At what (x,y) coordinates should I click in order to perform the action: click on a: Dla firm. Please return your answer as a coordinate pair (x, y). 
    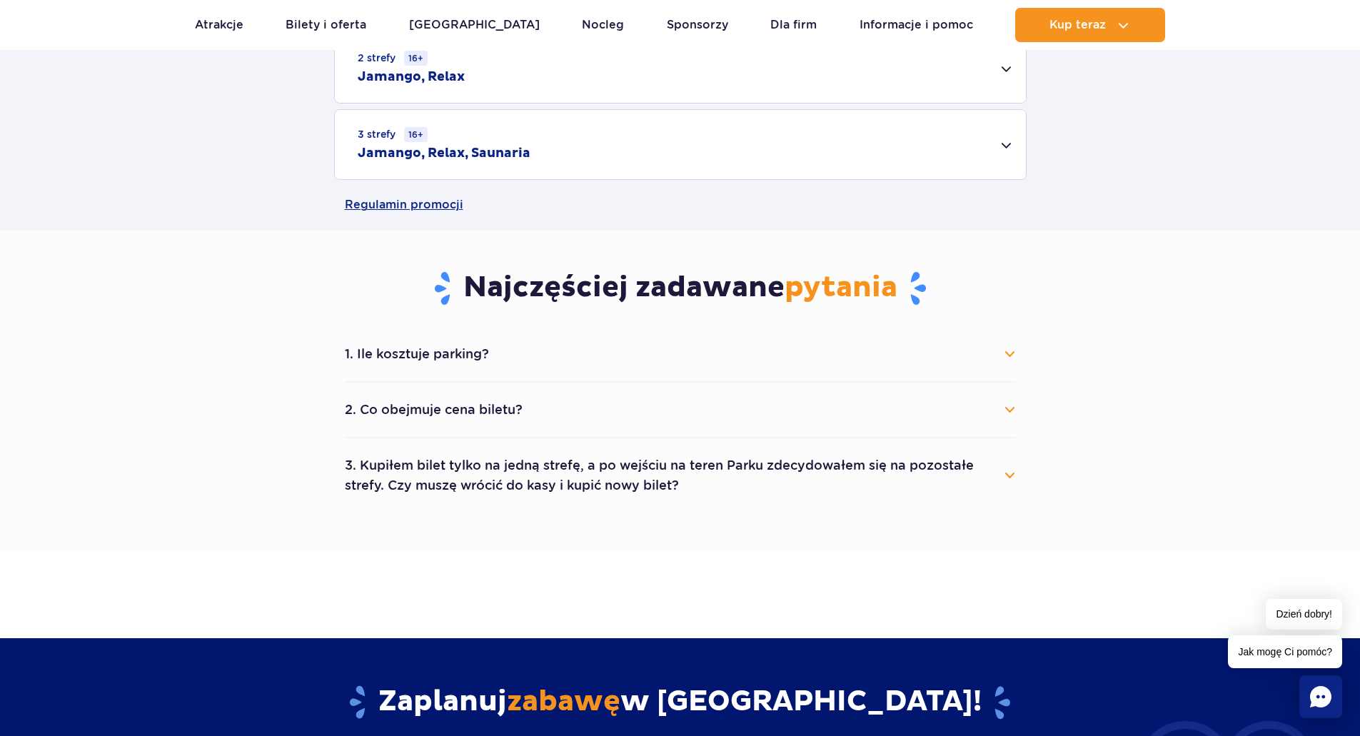
    Looking at the image, I should click on (793, 25).